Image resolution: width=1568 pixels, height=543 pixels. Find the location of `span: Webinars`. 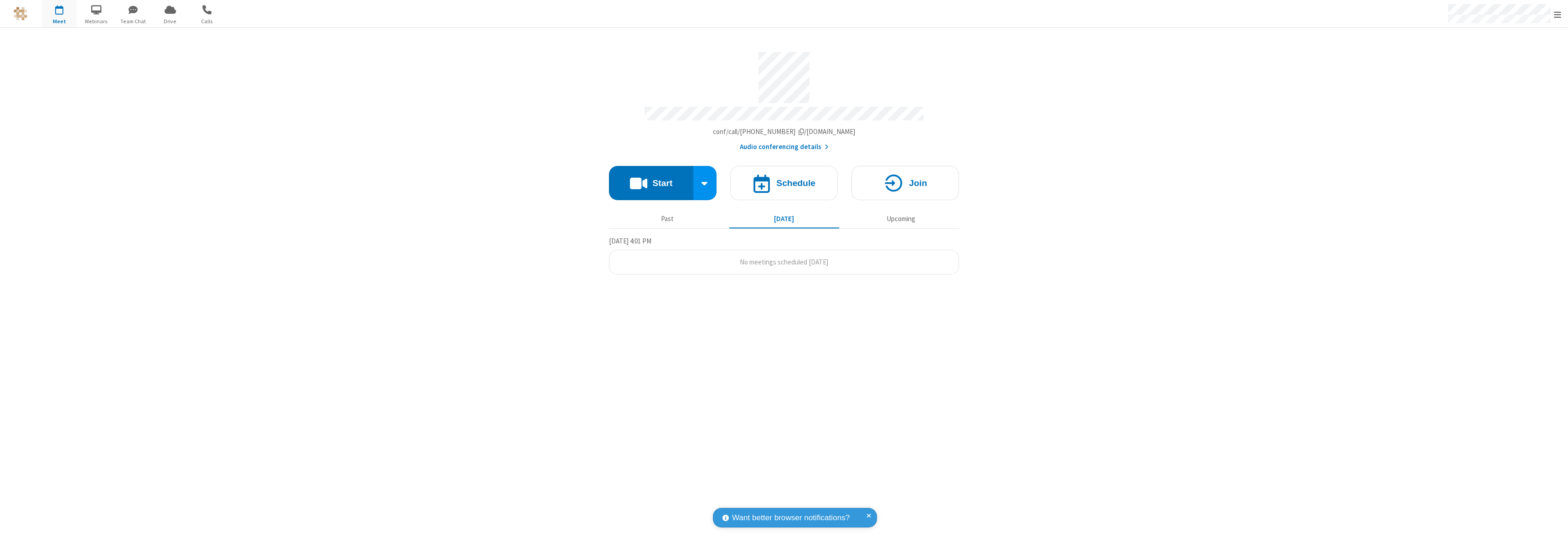

span: Webinars is located at coordinates (96, 21).